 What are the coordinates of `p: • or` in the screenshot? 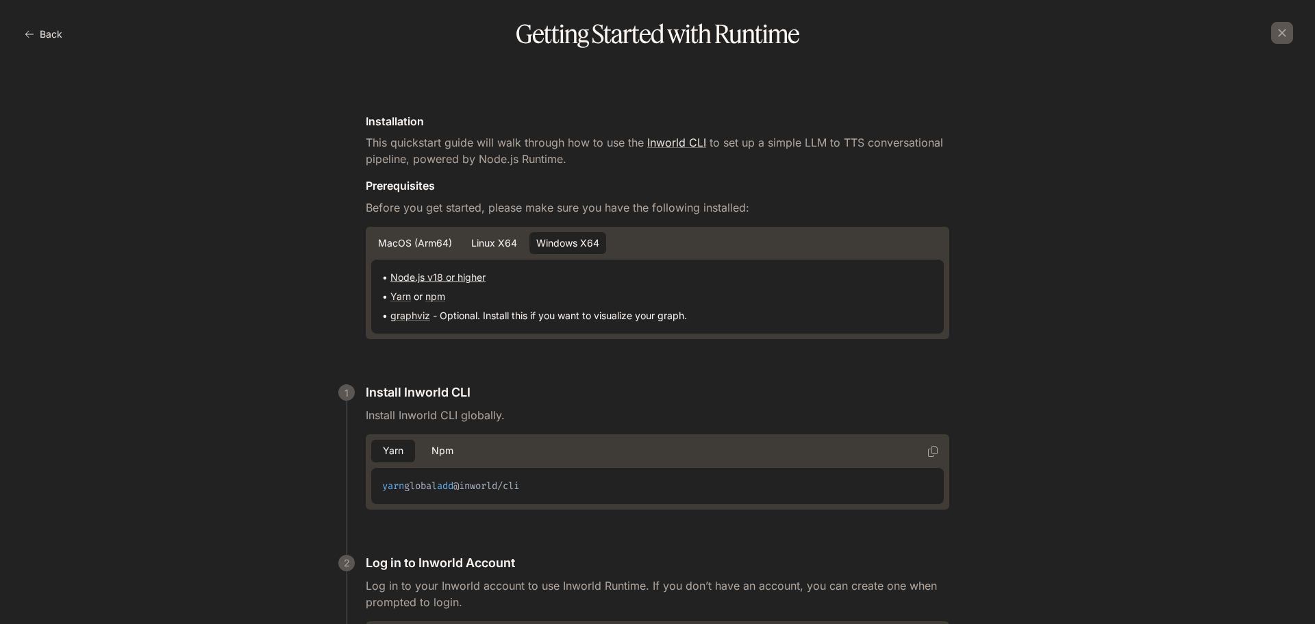 It's located at (658, 297).